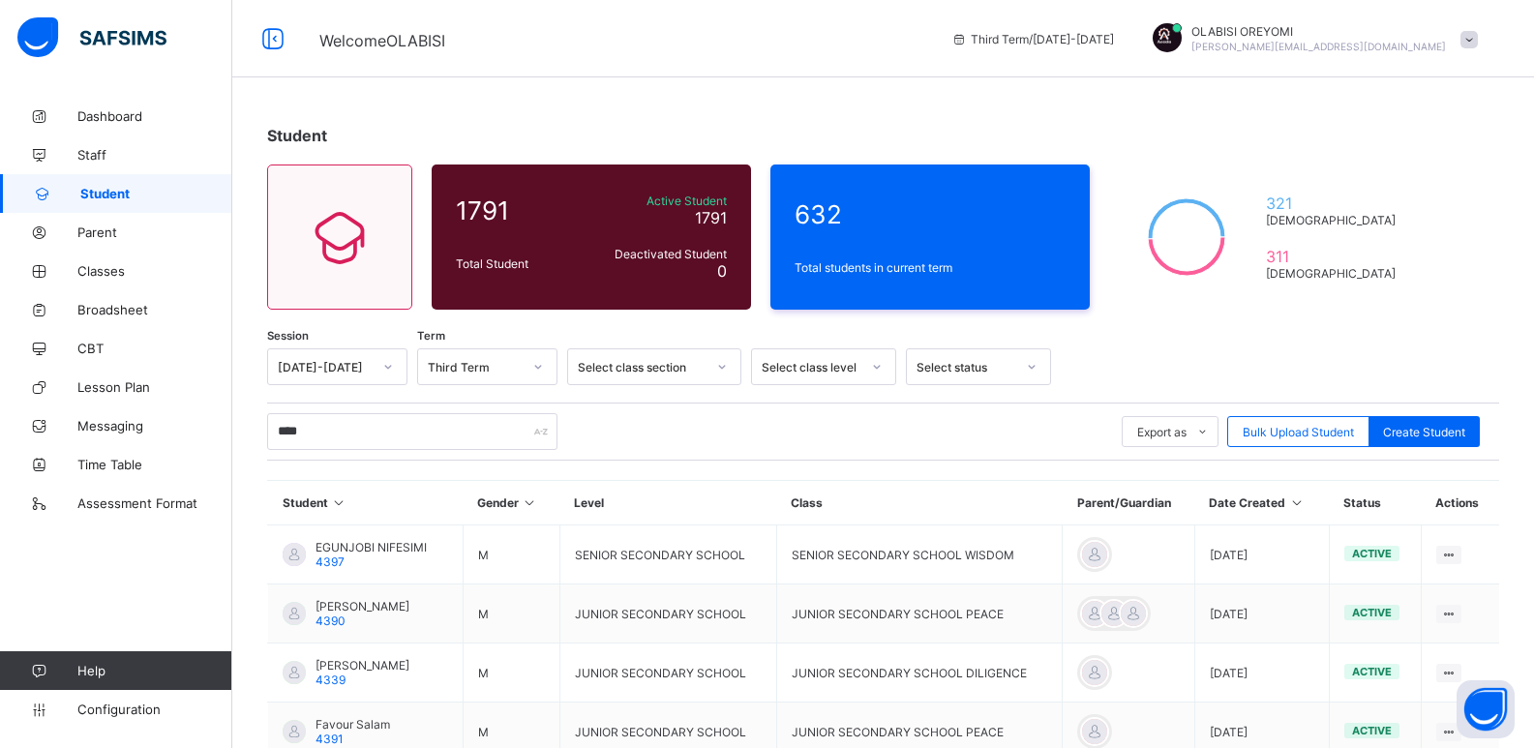 Image resolution: width=1534 pixels, height=748 pixels. Describe the element at coordinates (154, 710) in the screenshot. I see `span: Configuration` at that location.